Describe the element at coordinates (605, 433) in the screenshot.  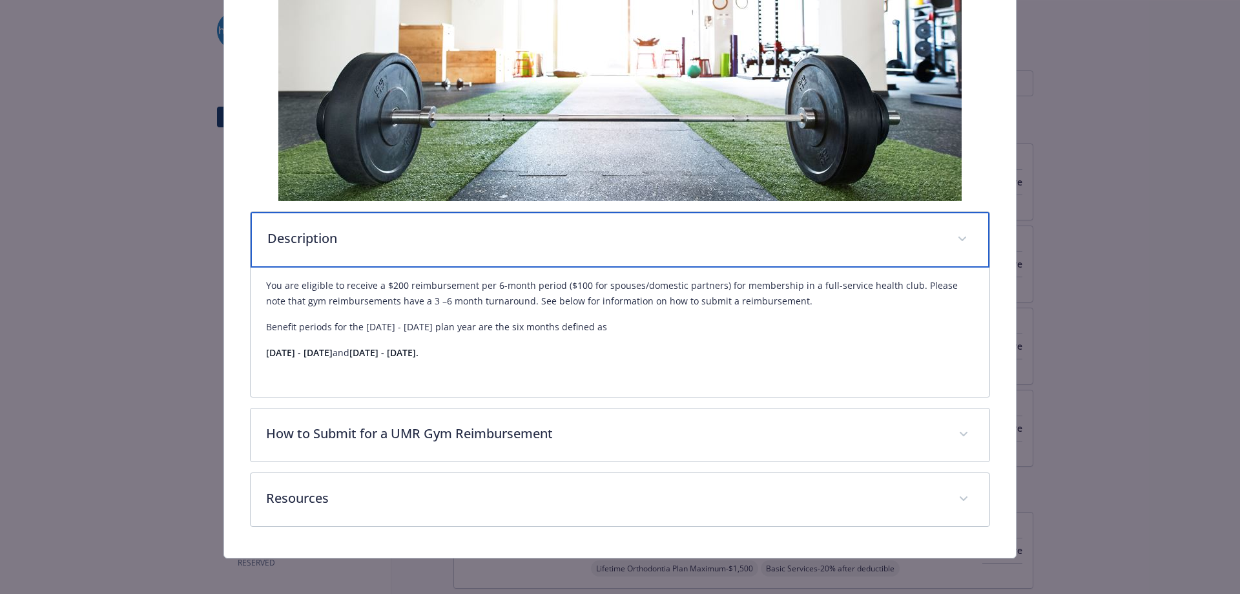
I see `p: How to Submit for a UMR Gym Reimbursement` at that location.